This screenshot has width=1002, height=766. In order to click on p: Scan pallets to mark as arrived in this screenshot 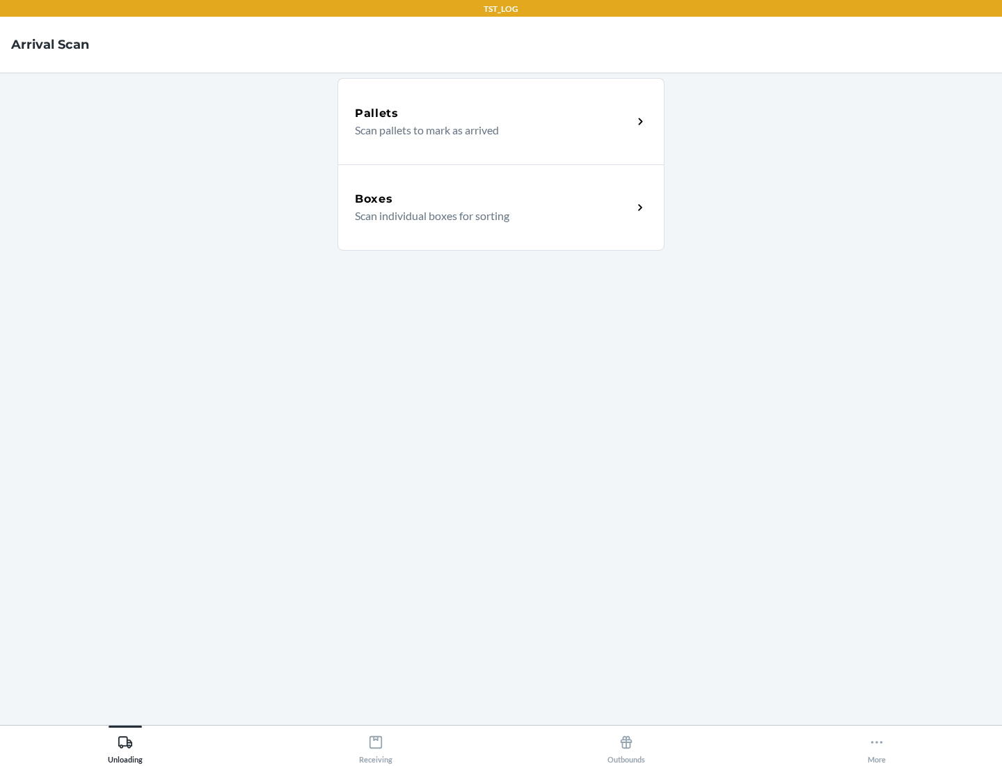, I will do `click(488, 130)`.